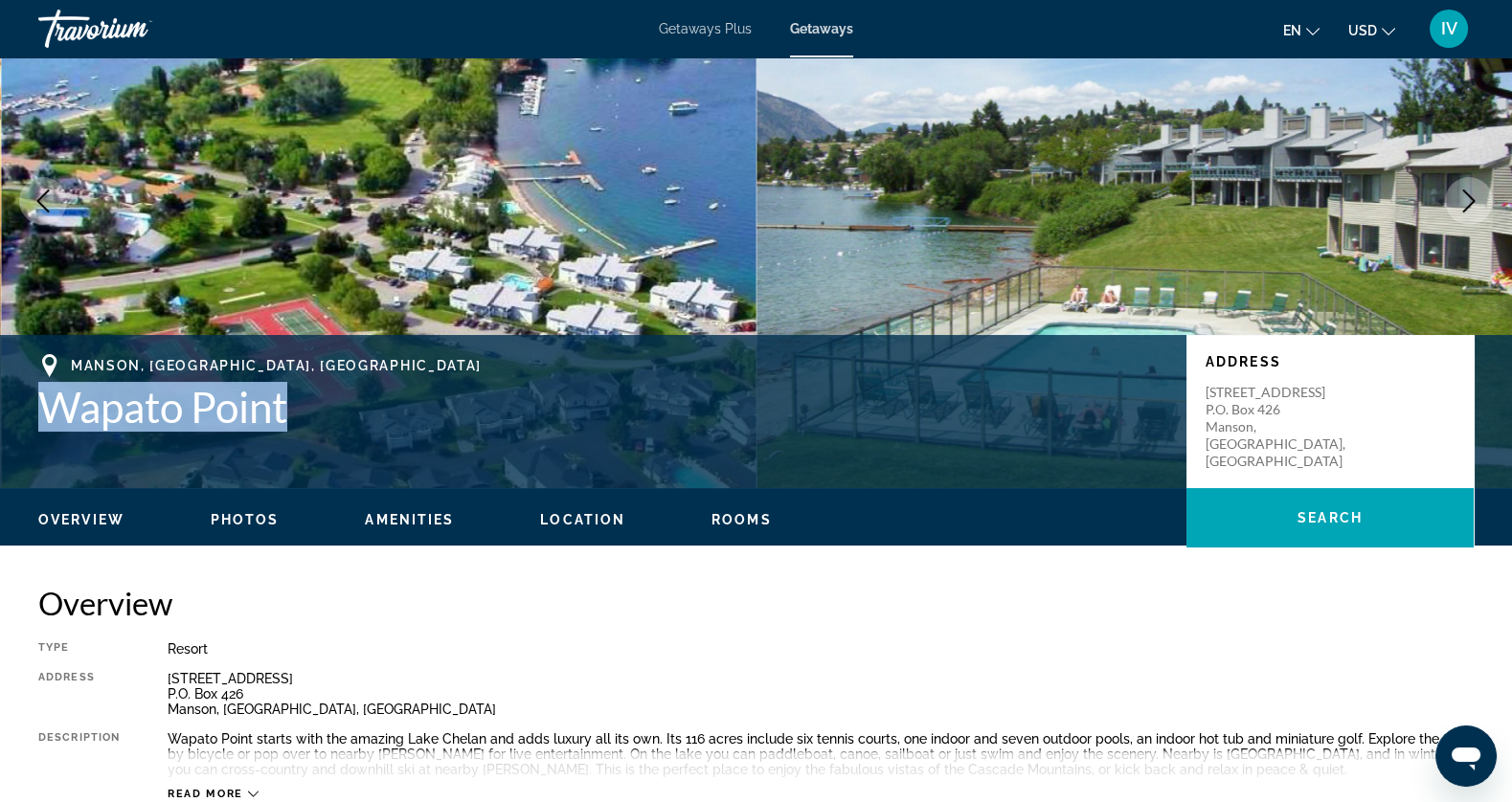 The height and width of the screenshot is (802, 1512). Describe the element at coordinates (79, 649) in the screenshot. I see `div: Type` at that location.